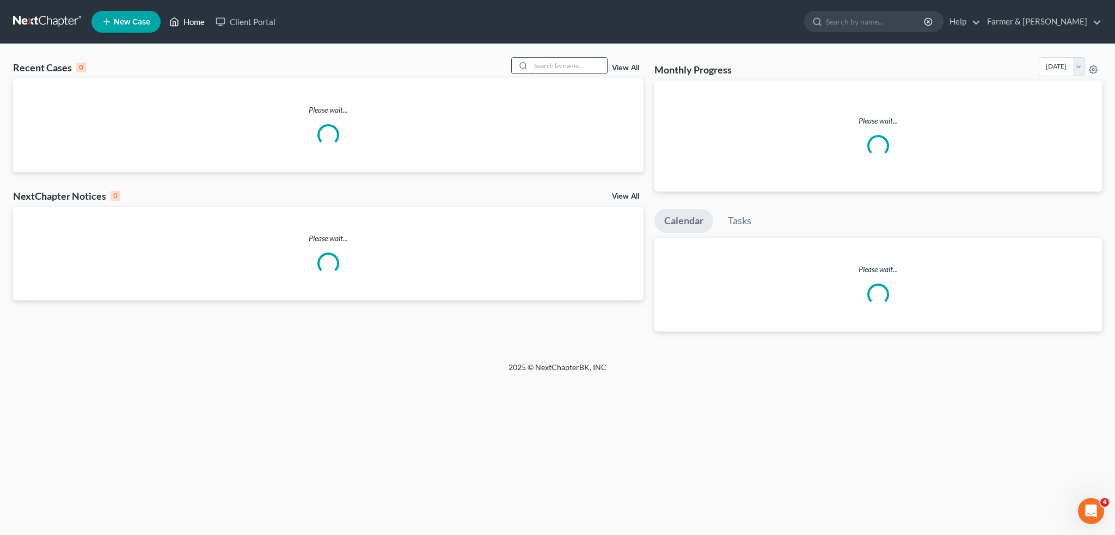  What do you see at coordinates (557, 372) in the screenshot?
I see `div: 2025 © NextChapterBK, INC` at bounding box center [557, 372].